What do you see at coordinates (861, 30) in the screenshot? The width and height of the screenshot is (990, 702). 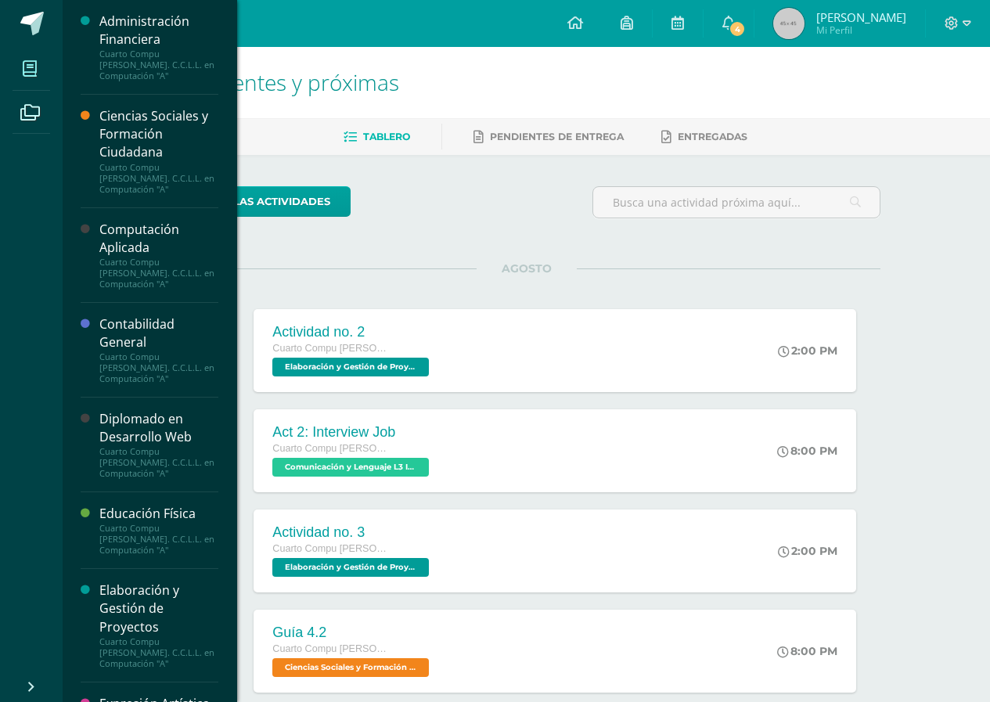 I see `span: Mi Perfil` at bounding box center [861, 30].